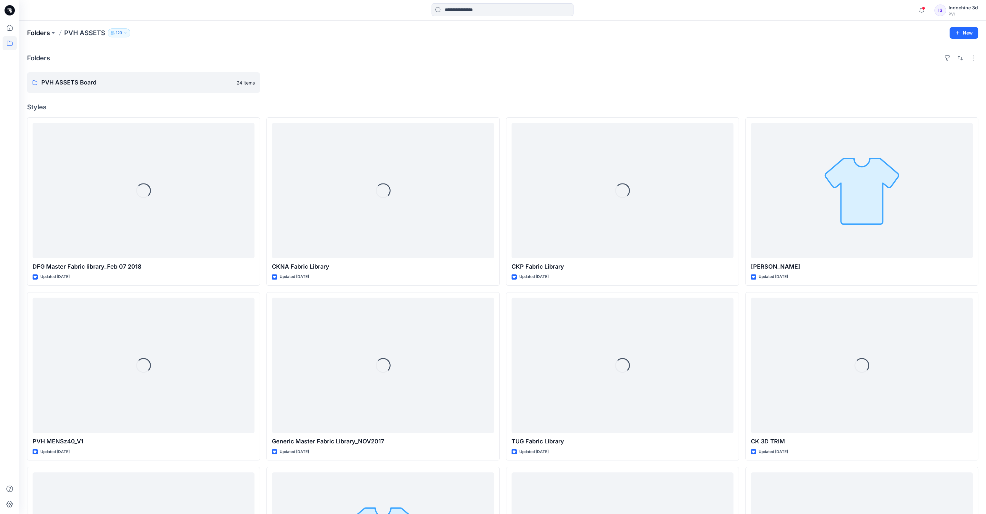 This screenshot has width=986, height=514. Describe the element at coordinates (502, 107) in the screenshot. I see `h4: Styles` at that location.